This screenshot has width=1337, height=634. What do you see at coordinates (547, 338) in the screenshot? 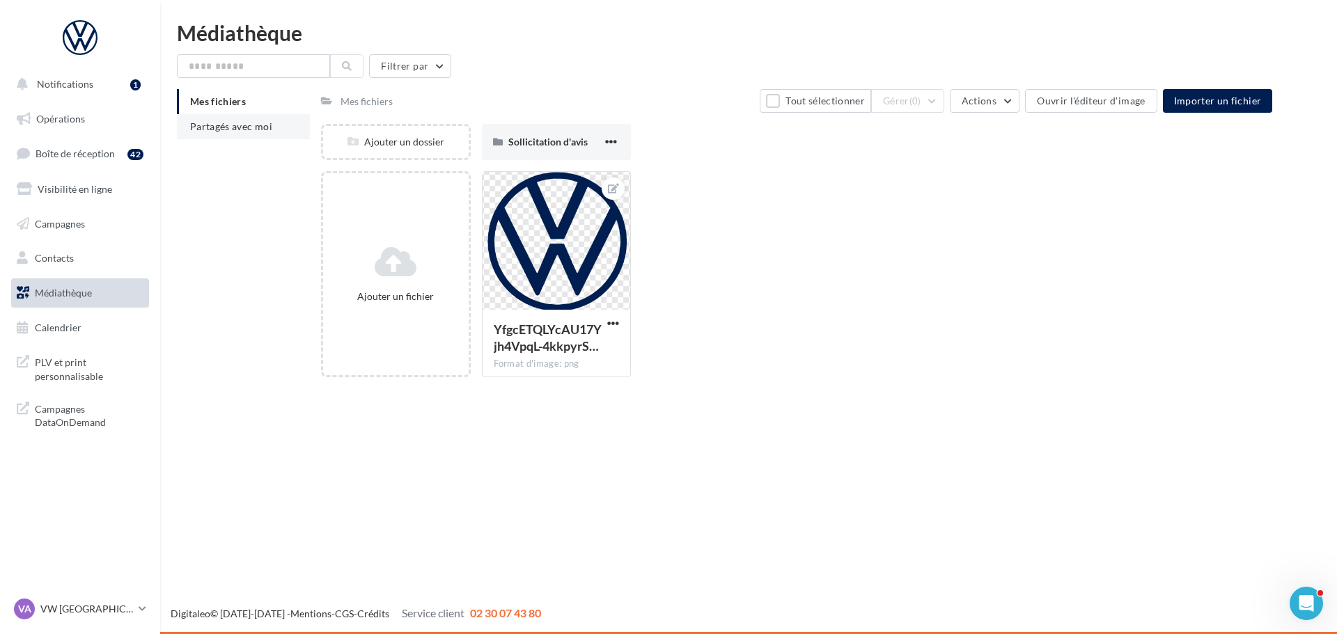
I see `span: YfgcETQLYcAU17Yjh4VpqL-4kkpyrSu-qZwaGJE0xmhh6ioTKL55qbYEogXUgI3IqLC7U4gWdb5OcnPqRQ=s0` at bounding box center [547, 338].